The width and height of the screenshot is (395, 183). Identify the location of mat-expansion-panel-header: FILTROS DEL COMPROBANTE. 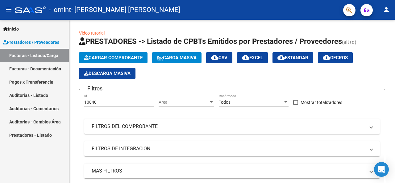
(232, 127).